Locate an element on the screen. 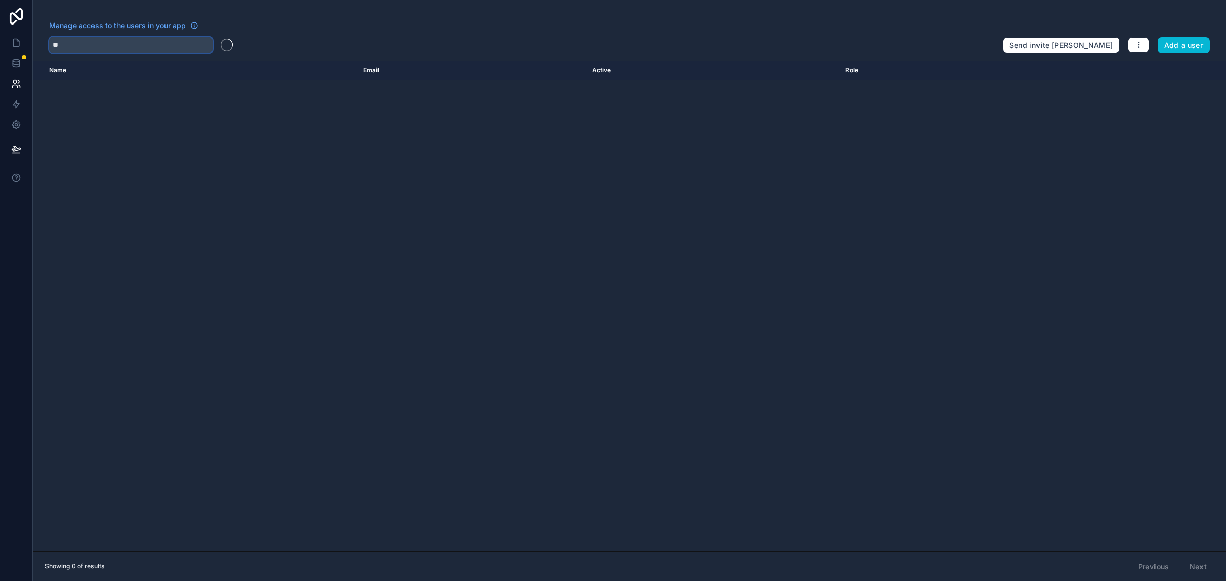  th: Name is located at coordinates (195, 70).